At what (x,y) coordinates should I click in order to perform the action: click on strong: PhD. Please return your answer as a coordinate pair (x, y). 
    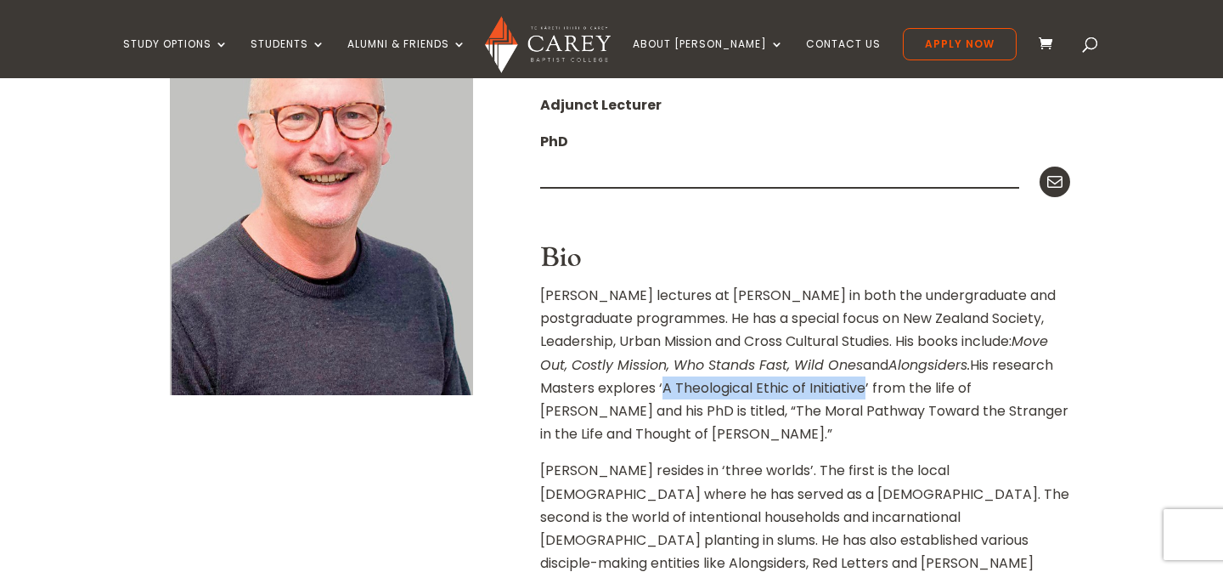
    Looking at the image, I should click on (554, 141).